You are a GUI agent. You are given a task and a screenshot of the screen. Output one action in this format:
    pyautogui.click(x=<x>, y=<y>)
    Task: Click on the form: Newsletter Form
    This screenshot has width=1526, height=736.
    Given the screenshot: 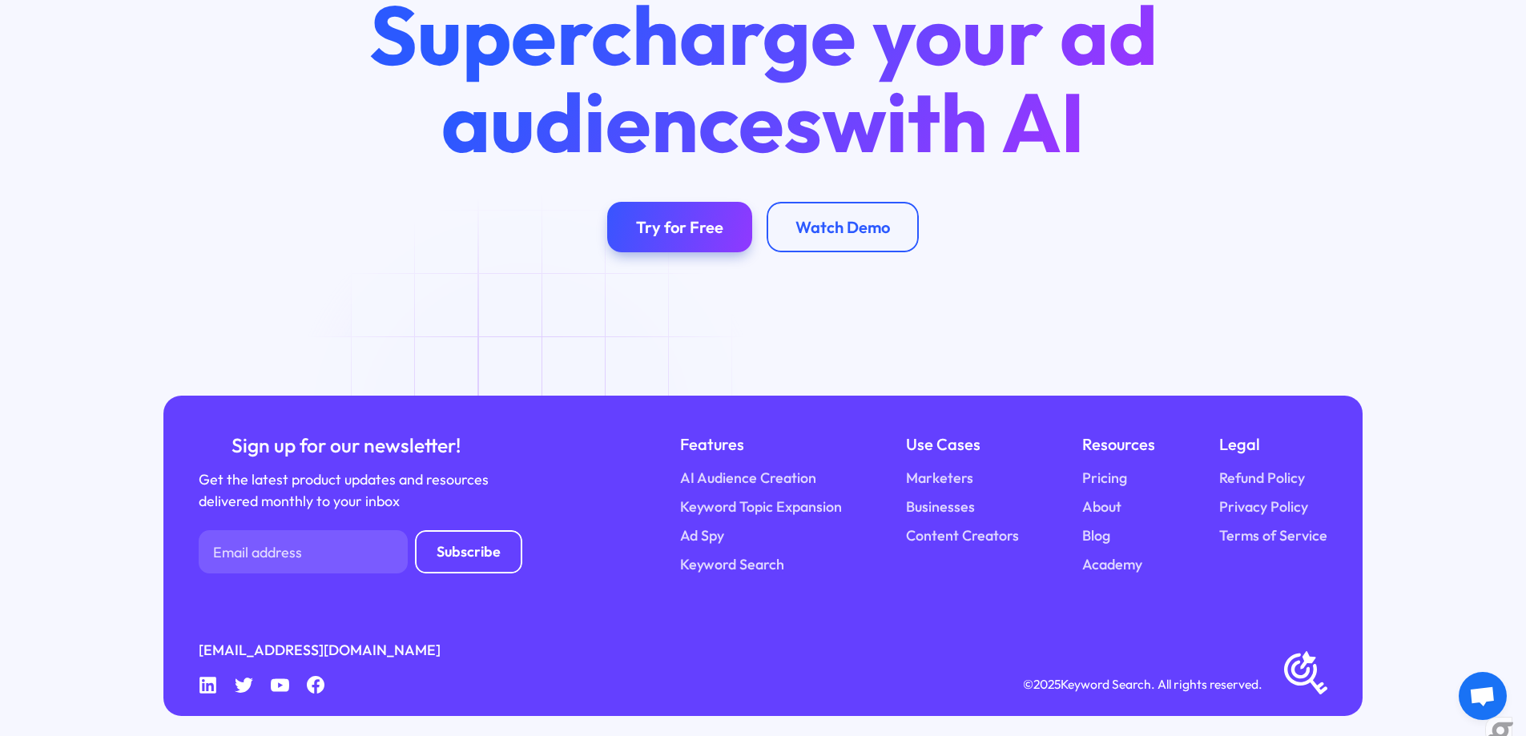 What is the action you would take?
    pyautogui.click(x=360, y=552)
    